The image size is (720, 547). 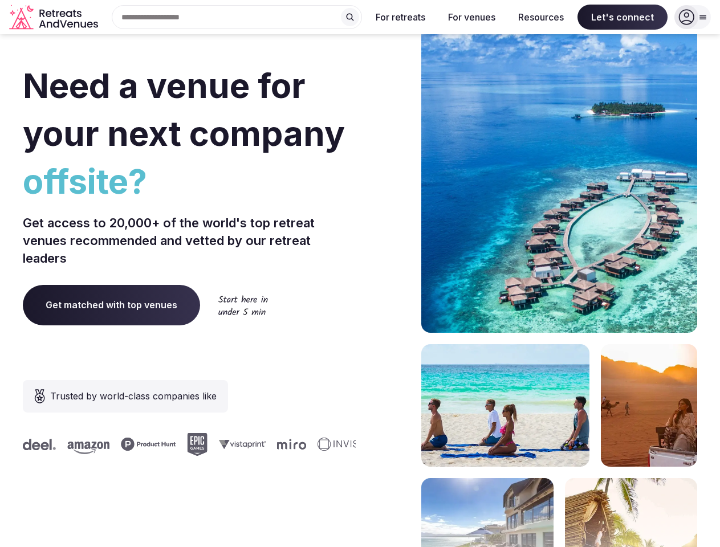 I want to click on svg: Invisible company logo, so click(x=349, y=445).